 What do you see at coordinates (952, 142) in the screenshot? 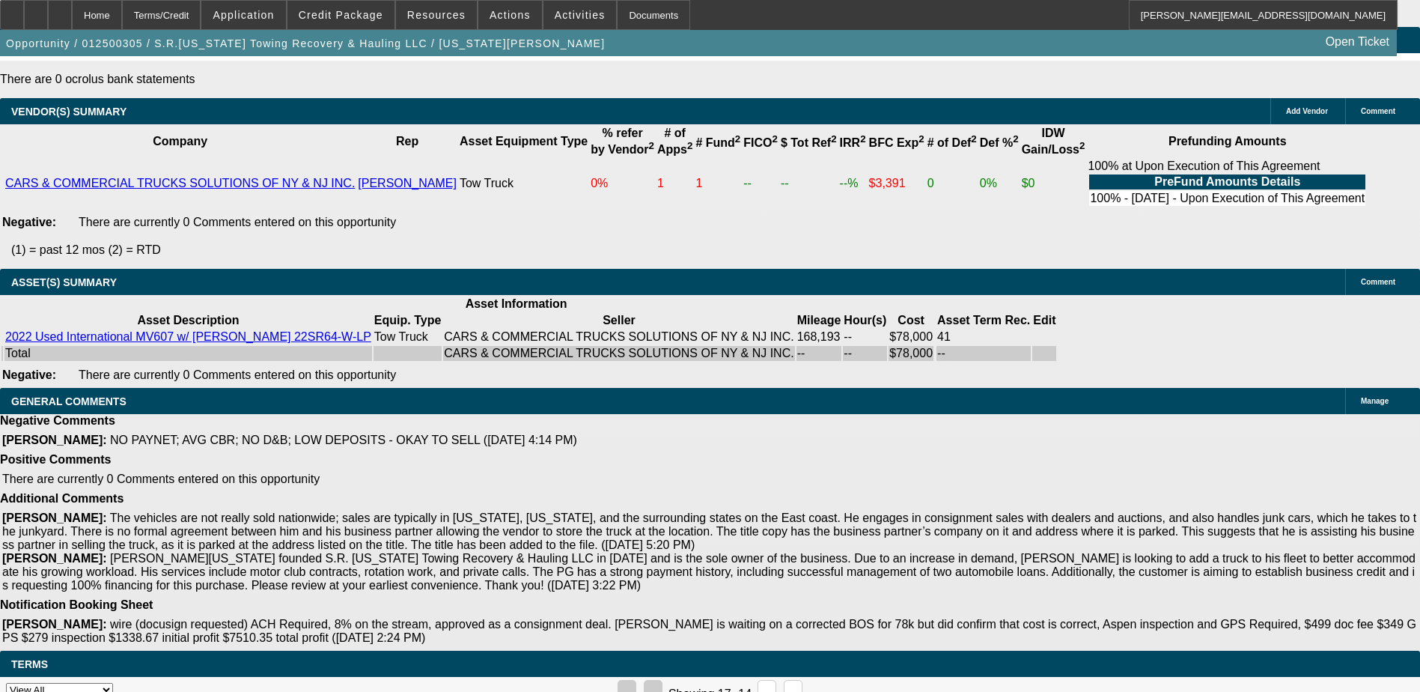
I see `b: # of Def` at bounding box center [952, 142].